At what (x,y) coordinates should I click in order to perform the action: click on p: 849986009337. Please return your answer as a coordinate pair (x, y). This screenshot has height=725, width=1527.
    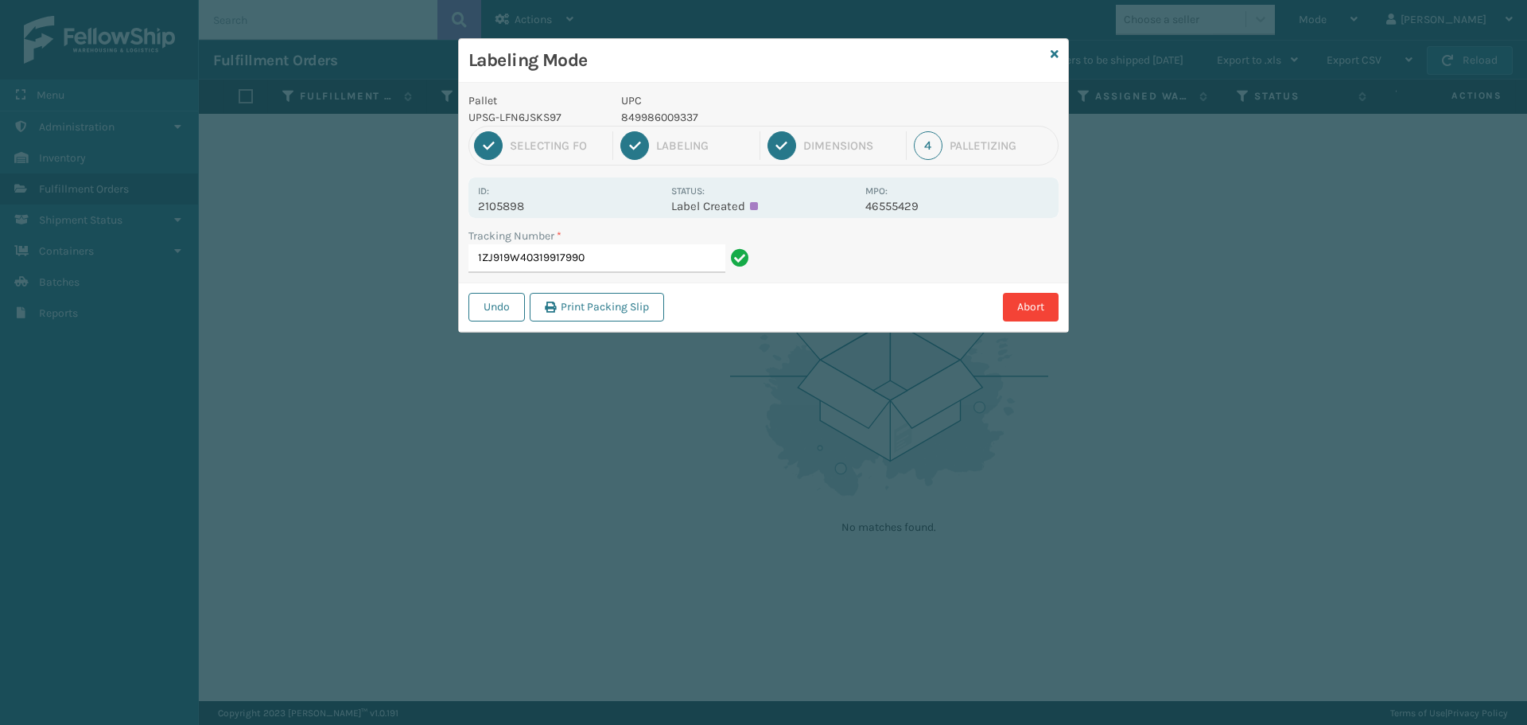
    Looking at the image, I should click on (738, 117).